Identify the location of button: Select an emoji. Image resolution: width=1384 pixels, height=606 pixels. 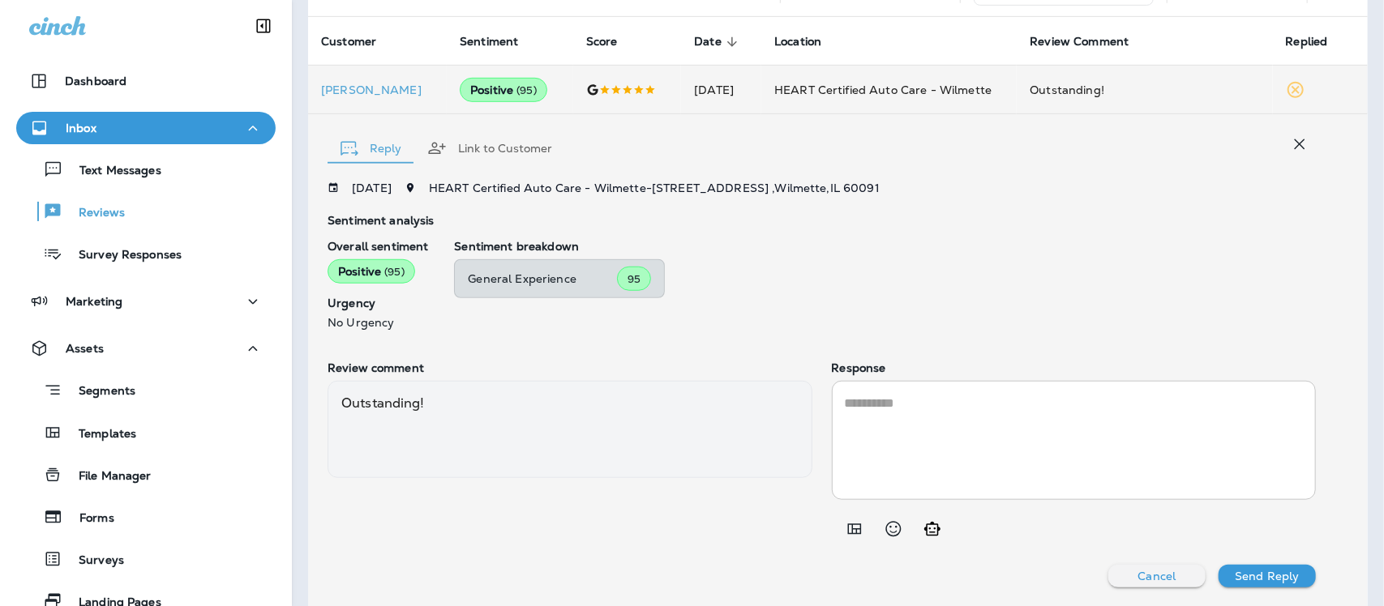
(894, 529).